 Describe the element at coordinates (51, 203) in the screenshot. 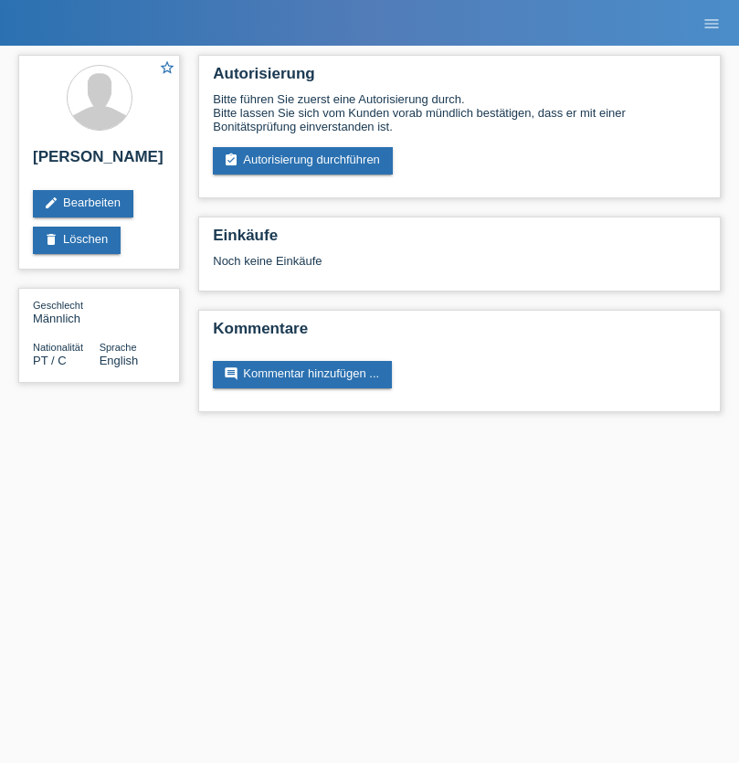

I see `i: edit` at that location.